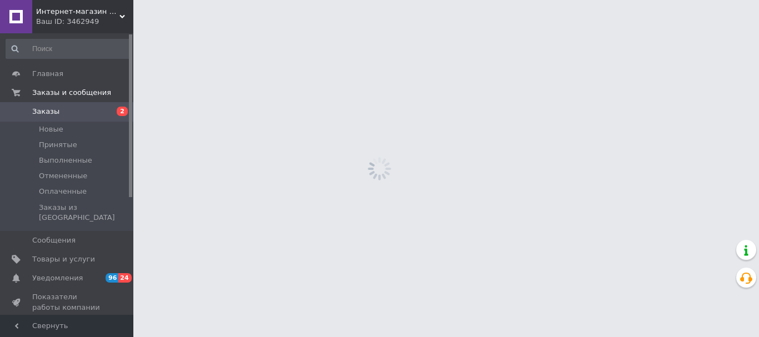 The width and height of the screenshot is (759, 337). What do you see at coordinates (67, 302) in the screenshot?
I see `span: Показатели работы компании` at bounding box center [67, 302].